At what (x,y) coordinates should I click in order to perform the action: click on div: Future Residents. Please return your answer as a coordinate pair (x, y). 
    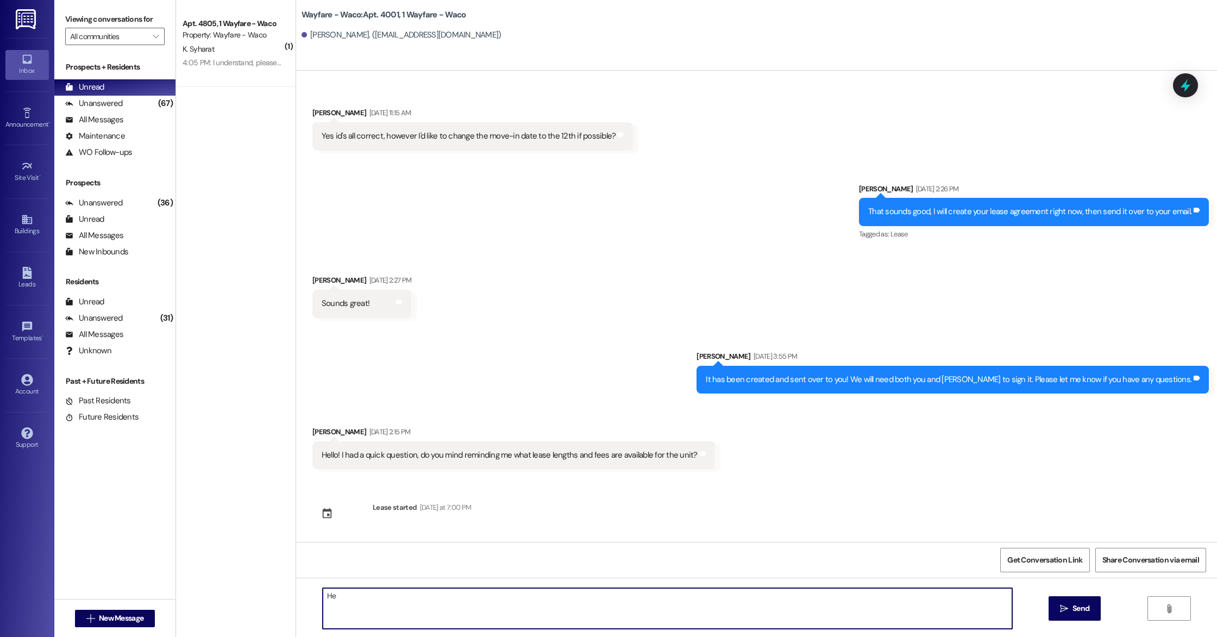
    Looking at the image, I should click on (102, 417).